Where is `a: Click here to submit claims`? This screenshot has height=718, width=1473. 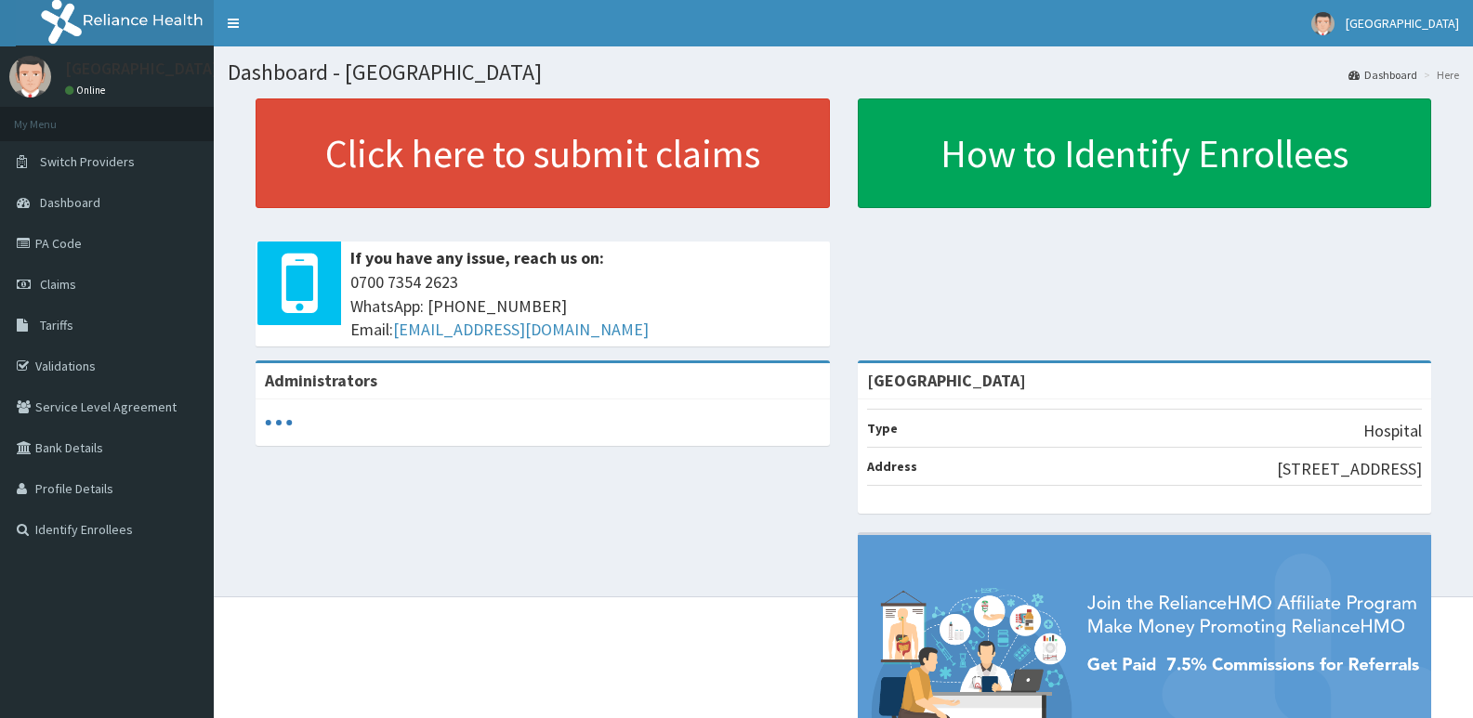 a: Click here to submit claims is located at coordinates (543, 153).